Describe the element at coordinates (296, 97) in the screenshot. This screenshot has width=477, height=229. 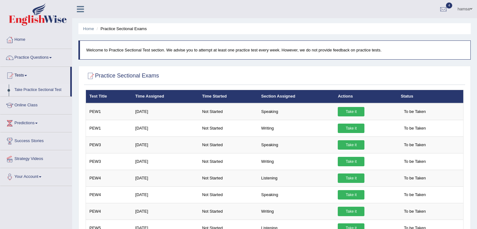
I see `th: Section Assigned` at that location.